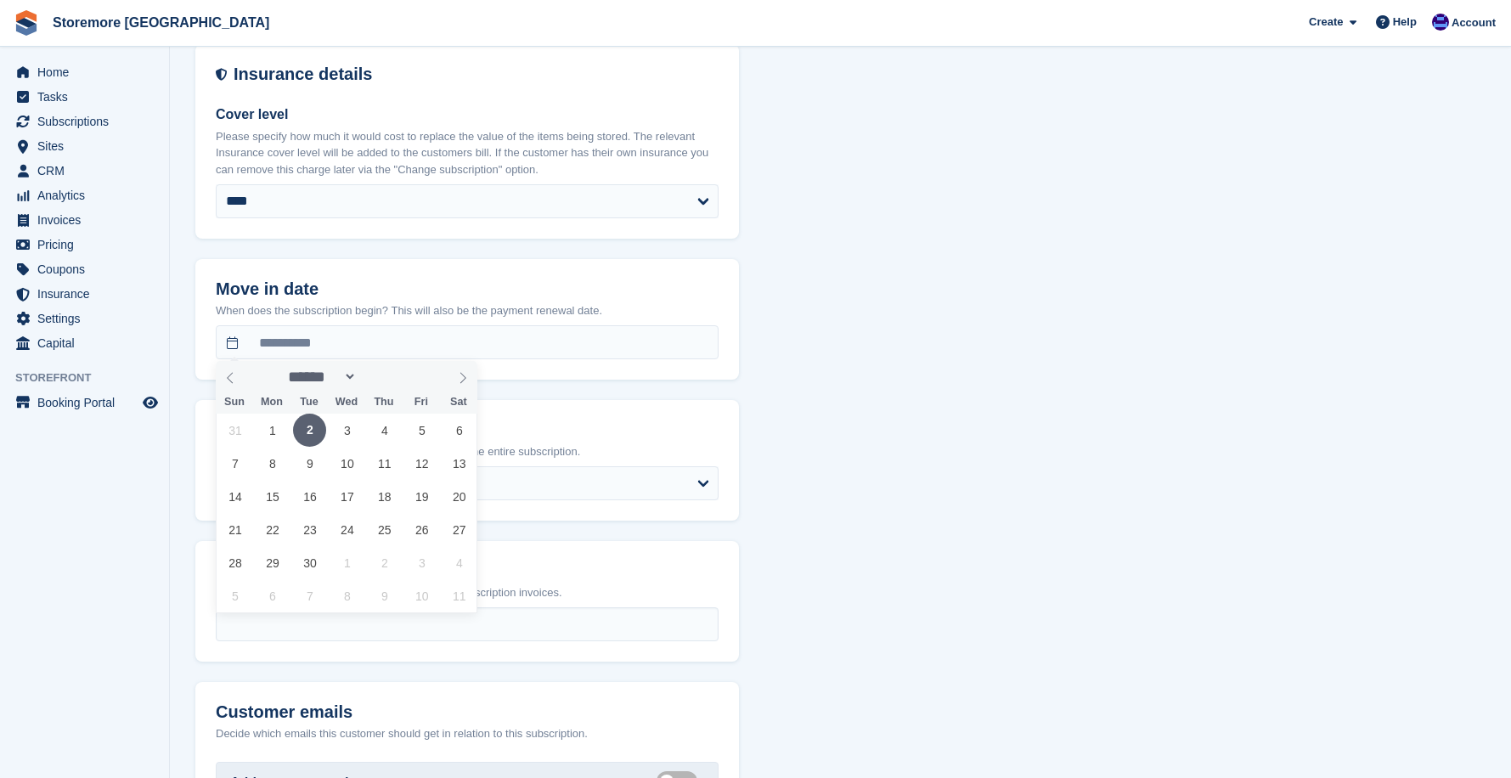 This screenshot has width=1511, height=778. Describe the element at coordinates (476, 74) in the screenshot. I see `h2: Insurance details` at that location.